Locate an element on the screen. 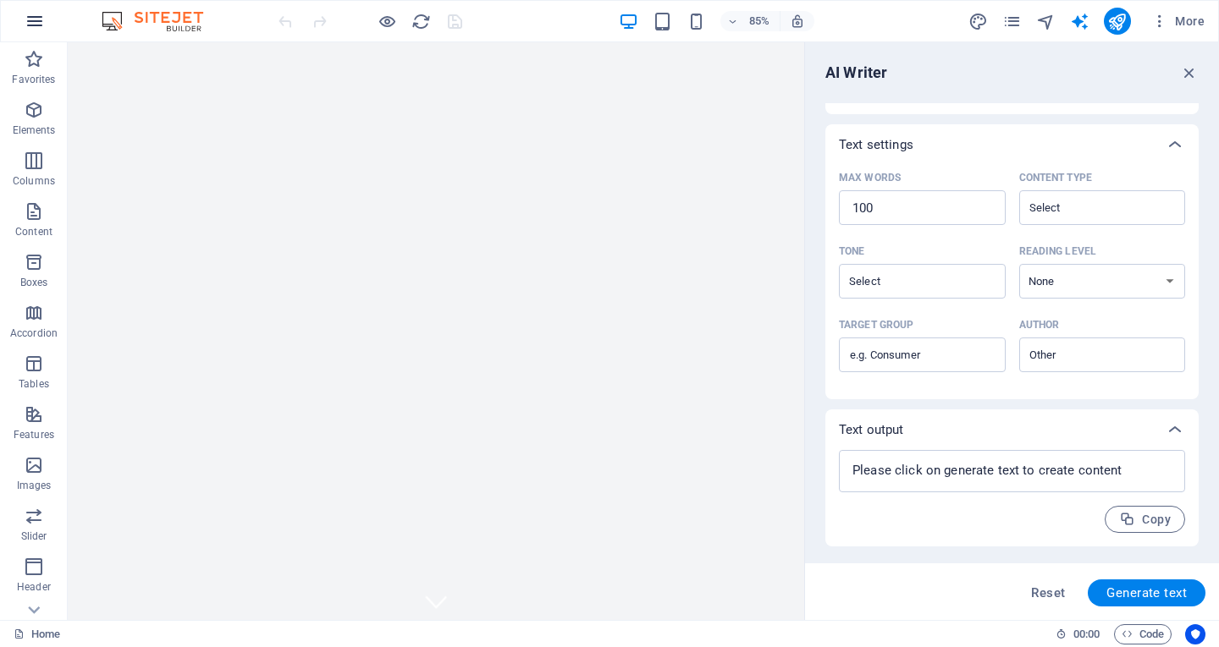 The width and height of the screenshot is (1219, 647). p: Tone is located at coordinates (851, 251).